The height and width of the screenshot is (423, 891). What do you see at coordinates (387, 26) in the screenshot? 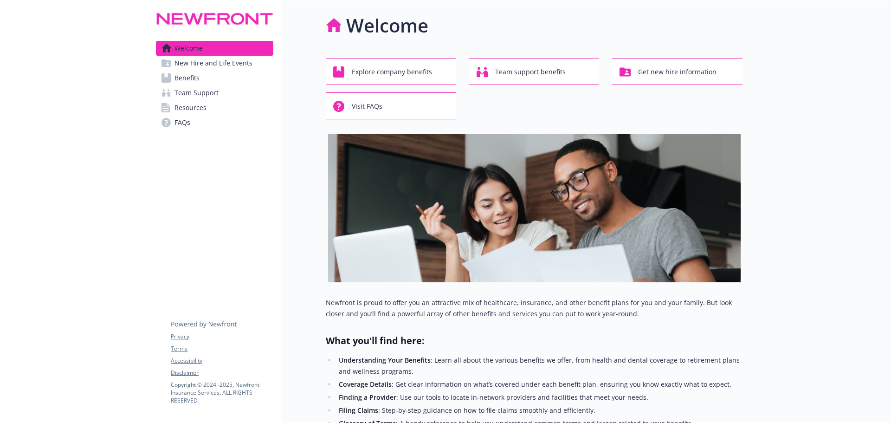
I see `h1: Welcome` at bounding box center [387, 26].